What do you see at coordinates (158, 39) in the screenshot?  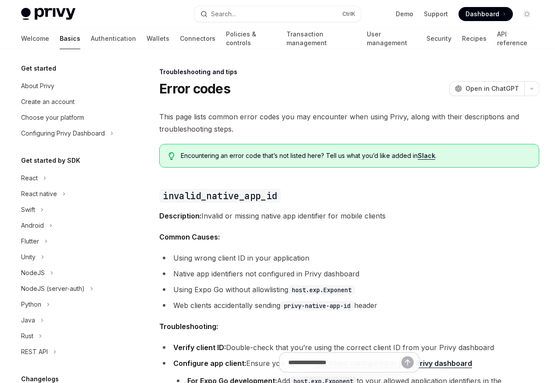 I see `a: Wallets` at bounding box center [158, 39].